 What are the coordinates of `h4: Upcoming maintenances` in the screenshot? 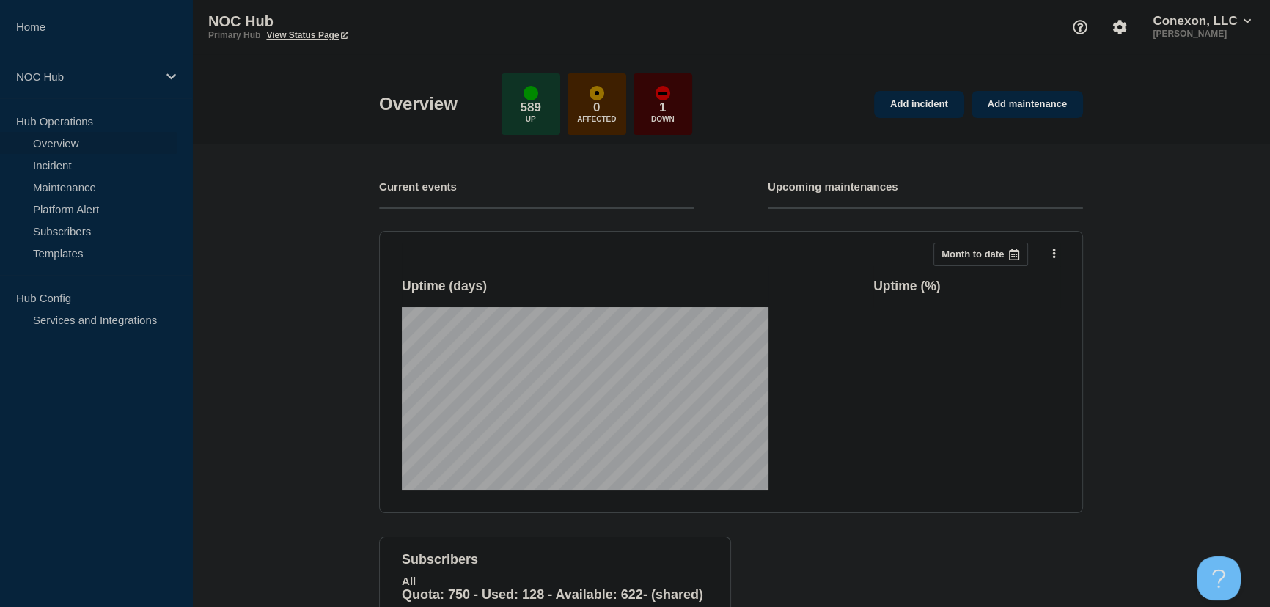 It's located at (833, 186).